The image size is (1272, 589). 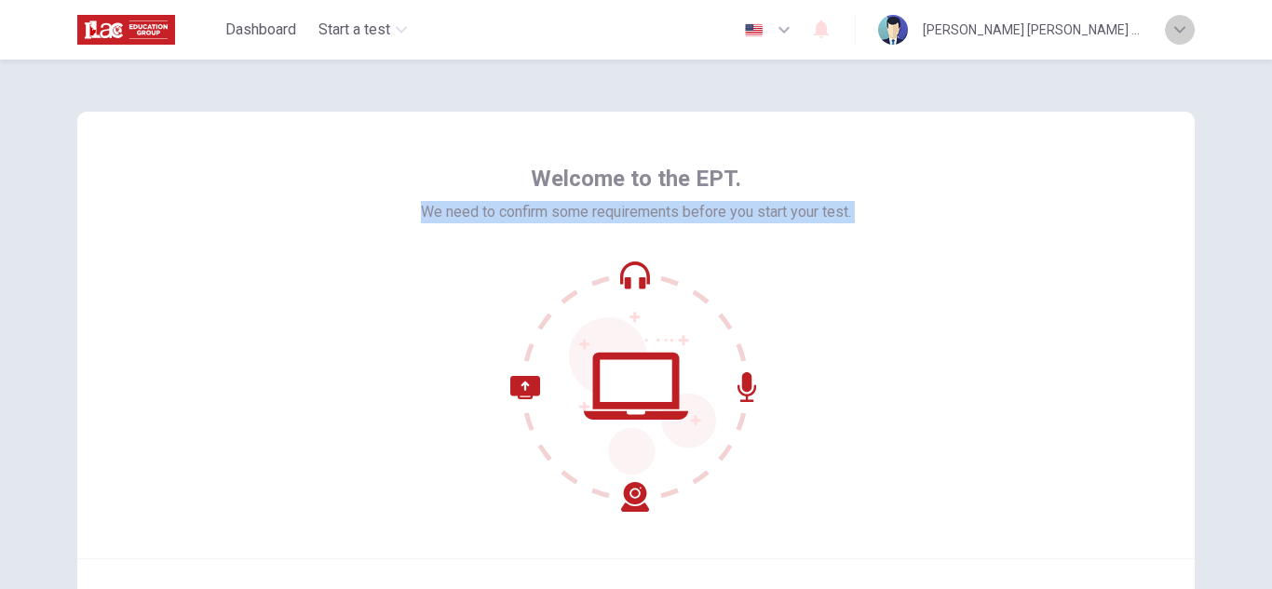 What do you see at coordinates (261, 30) in the screenshot?
I see `button: Dashboard` at bounding box center [261, 30].